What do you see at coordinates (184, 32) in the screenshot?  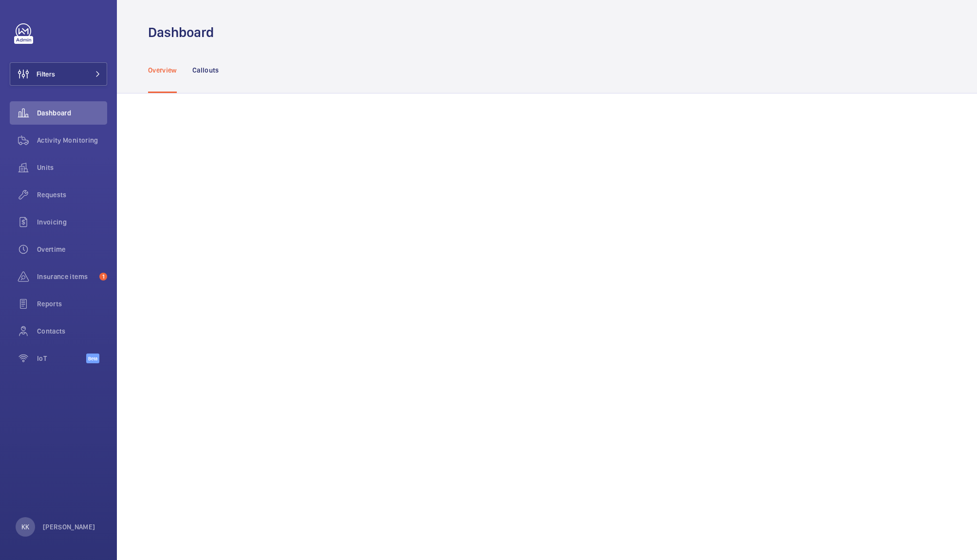 I see `h1: Dashboard` at bounding box center [184, 32].